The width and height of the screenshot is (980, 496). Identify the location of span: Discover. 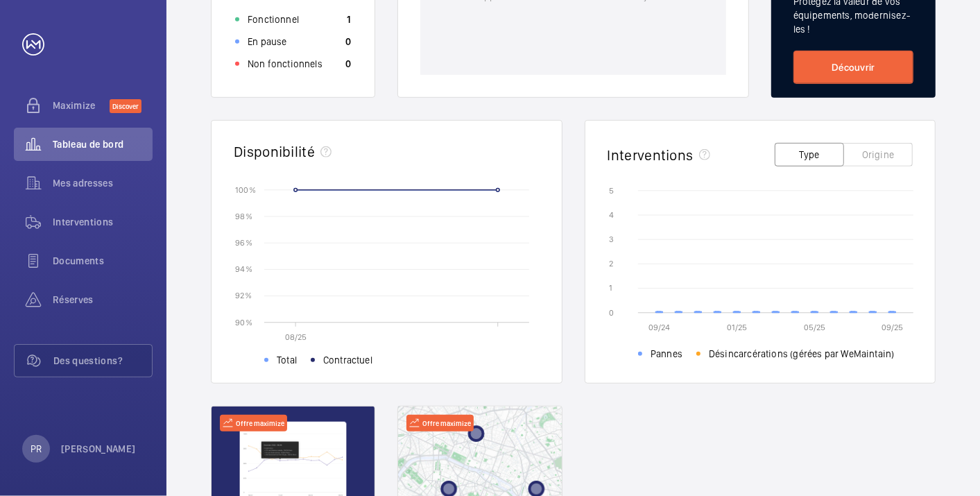
(125, 106).